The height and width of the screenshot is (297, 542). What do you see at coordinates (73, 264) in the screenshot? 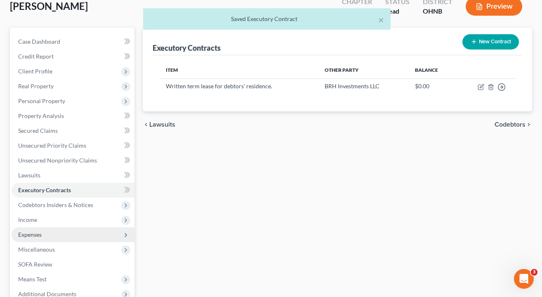
I see `a: SOFA Review` at bounding box center [73, 264].